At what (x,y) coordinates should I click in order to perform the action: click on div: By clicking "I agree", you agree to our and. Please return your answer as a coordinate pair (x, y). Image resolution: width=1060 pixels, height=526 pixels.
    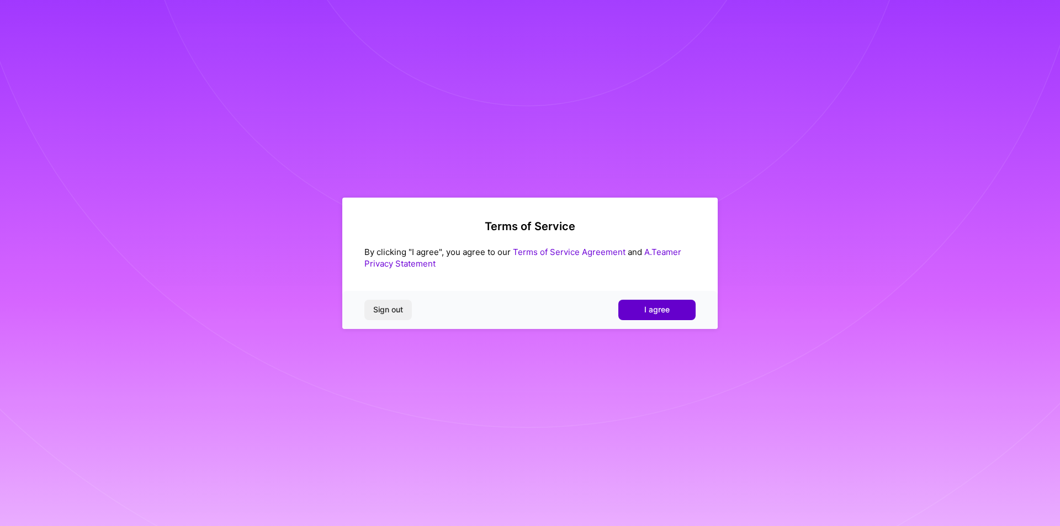
    Looking at the image, I should click on (530, 258).